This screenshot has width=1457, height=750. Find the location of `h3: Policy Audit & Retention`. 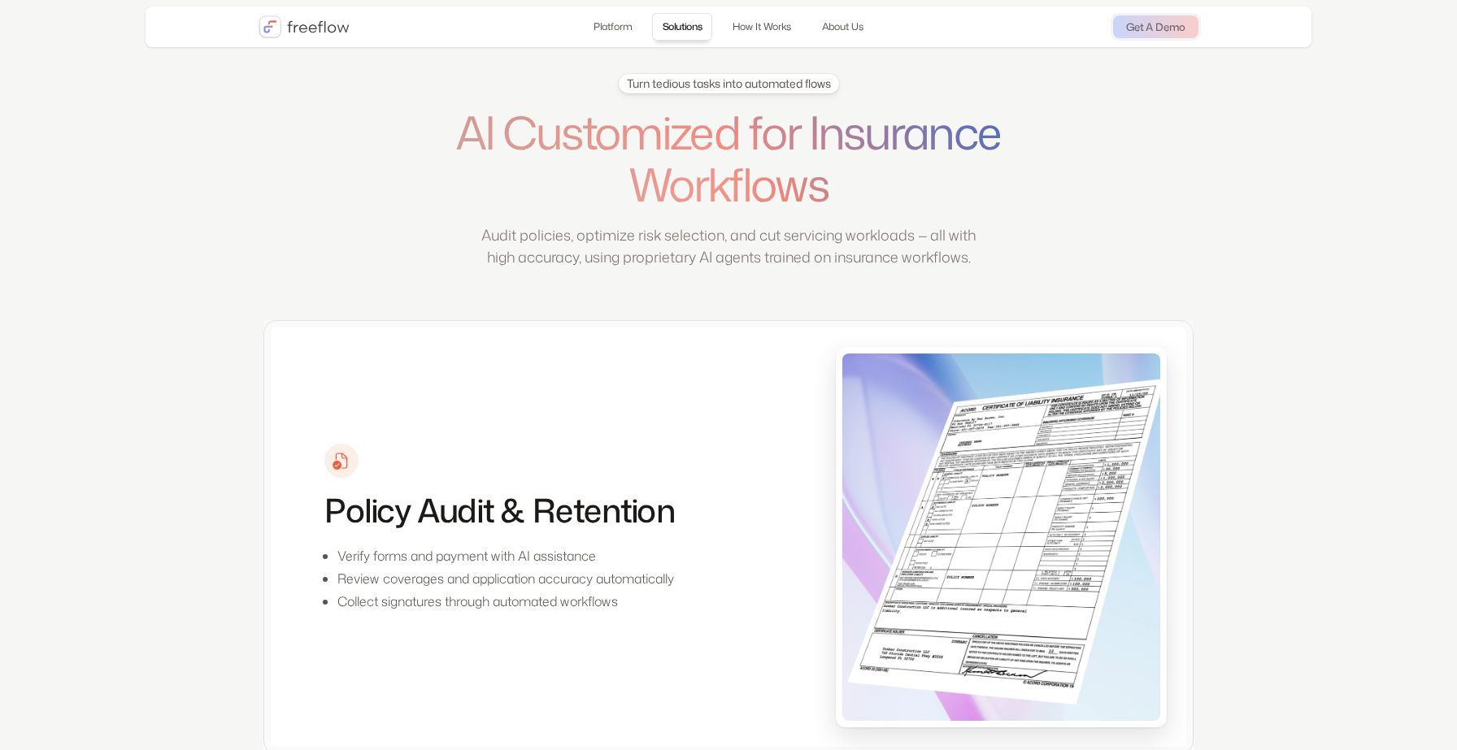

h3: Policy Audit & Retention is located at coordinates (499, 511).